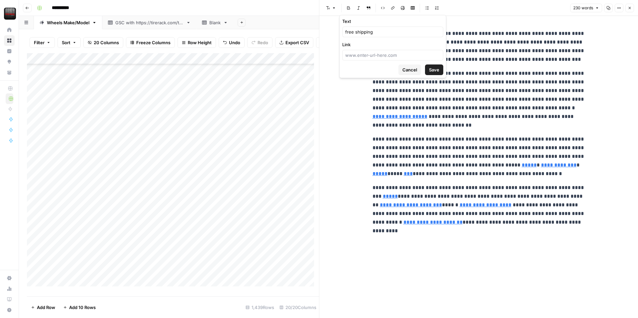 This screenshot has width=638, height=318. Describe the element at coordinates (232, 43) in the screenshot. I see `button: Undo` at that location.